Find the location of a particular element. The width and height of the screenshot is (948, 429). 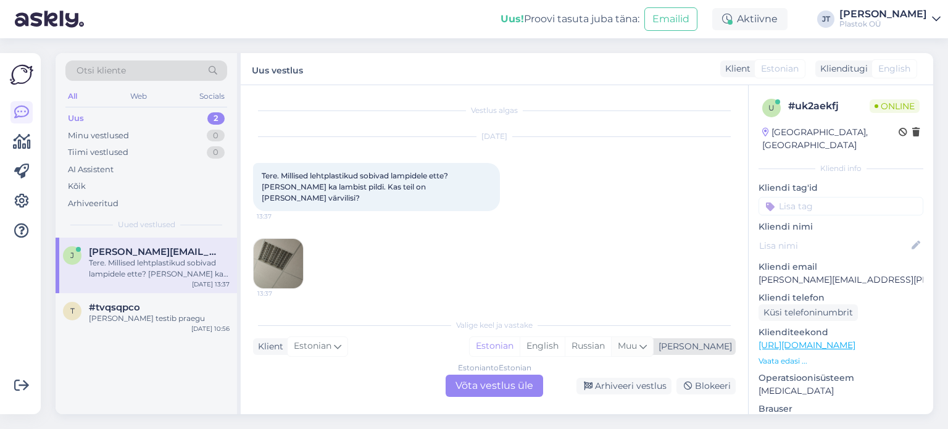

p: Klienditeekond is located at coordinates (840, 332).